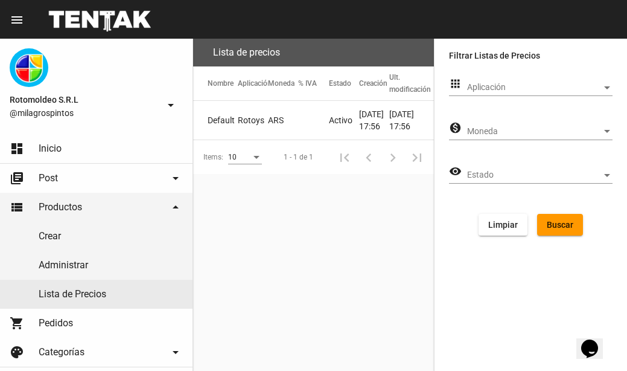 The width and height of the screenshot is (627, 371). I want to click on mat-cell: Default, so click(216, 120).